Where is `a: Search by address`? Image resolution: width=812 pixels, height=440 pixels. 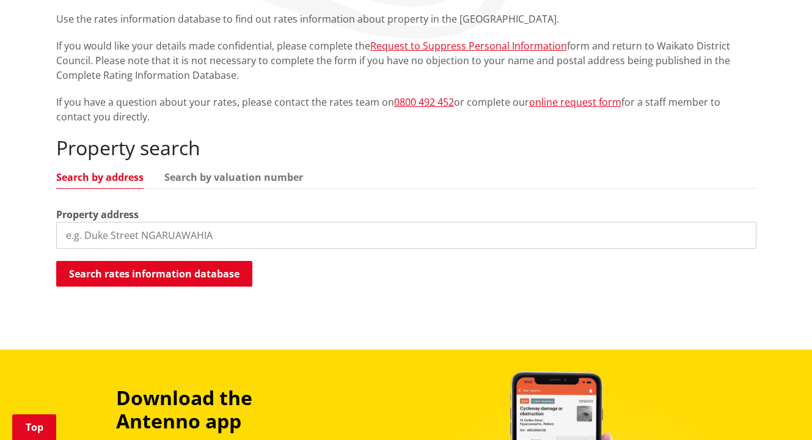 a: Search by address is located at coordinates (100, 177).